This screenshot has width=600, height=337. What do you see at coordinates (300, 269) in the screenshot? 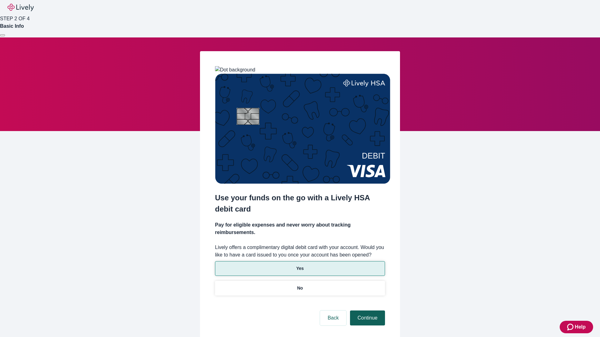
I see `p: Yes` at bounding box center [300, 269].